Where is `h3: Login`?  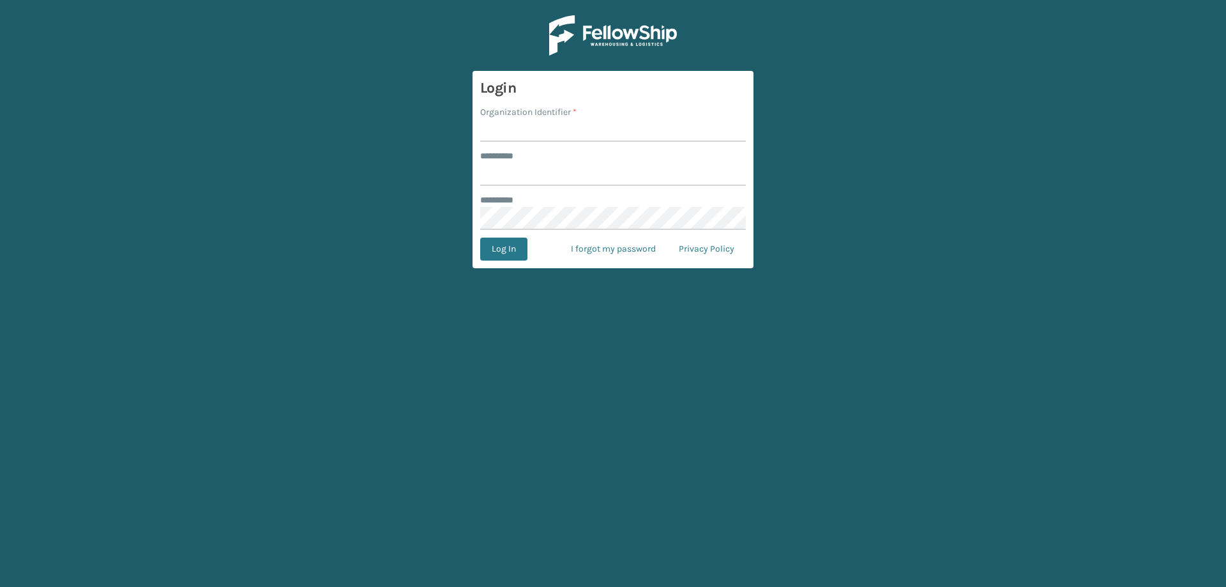
h3: Login is located at coordinates (613, 88).